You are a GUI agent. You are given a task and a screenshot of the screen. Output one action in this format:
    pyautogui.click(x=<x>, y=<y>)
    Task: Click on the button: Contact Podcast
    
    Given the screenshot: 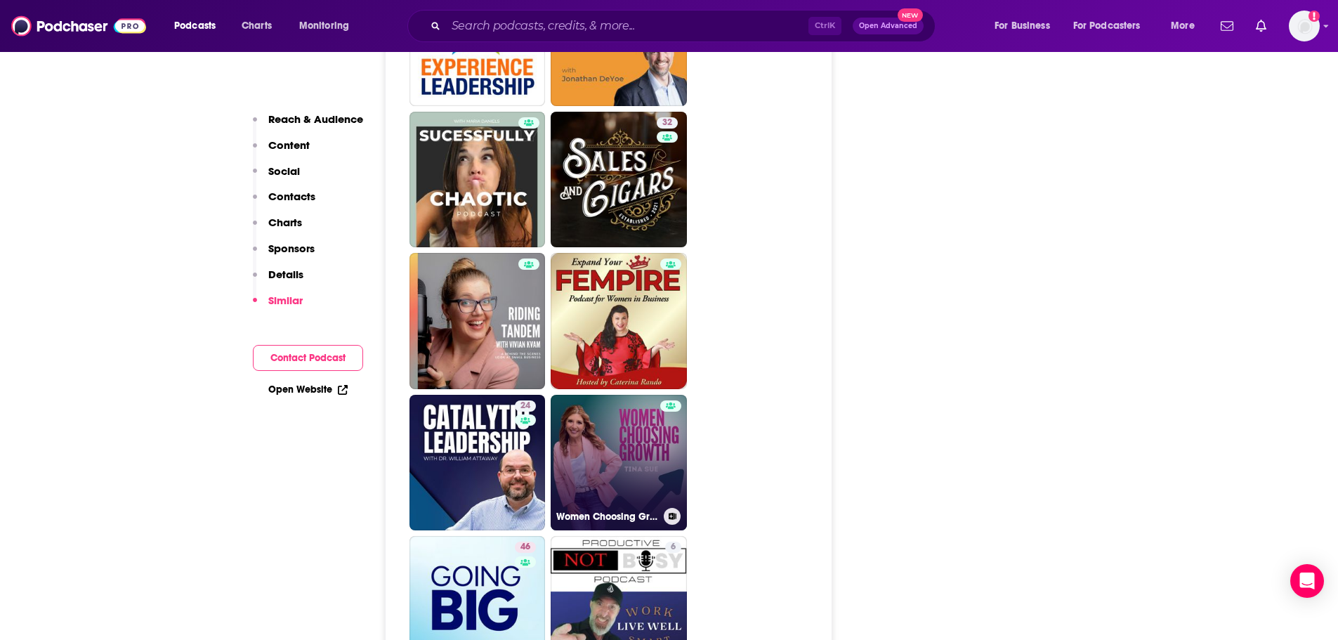 What is the action you would take?
    pyautogui.click(x=308, y=358)
    